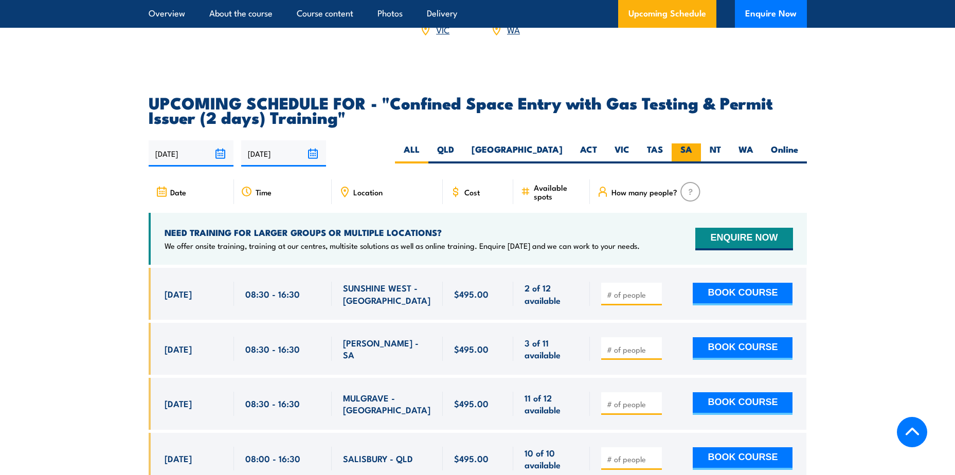 This screenshot has height=475, width=955. What do you see at coordinates (443, 29) in the screenshot?
I see `a: VIC` at bounding box center [443, 29].